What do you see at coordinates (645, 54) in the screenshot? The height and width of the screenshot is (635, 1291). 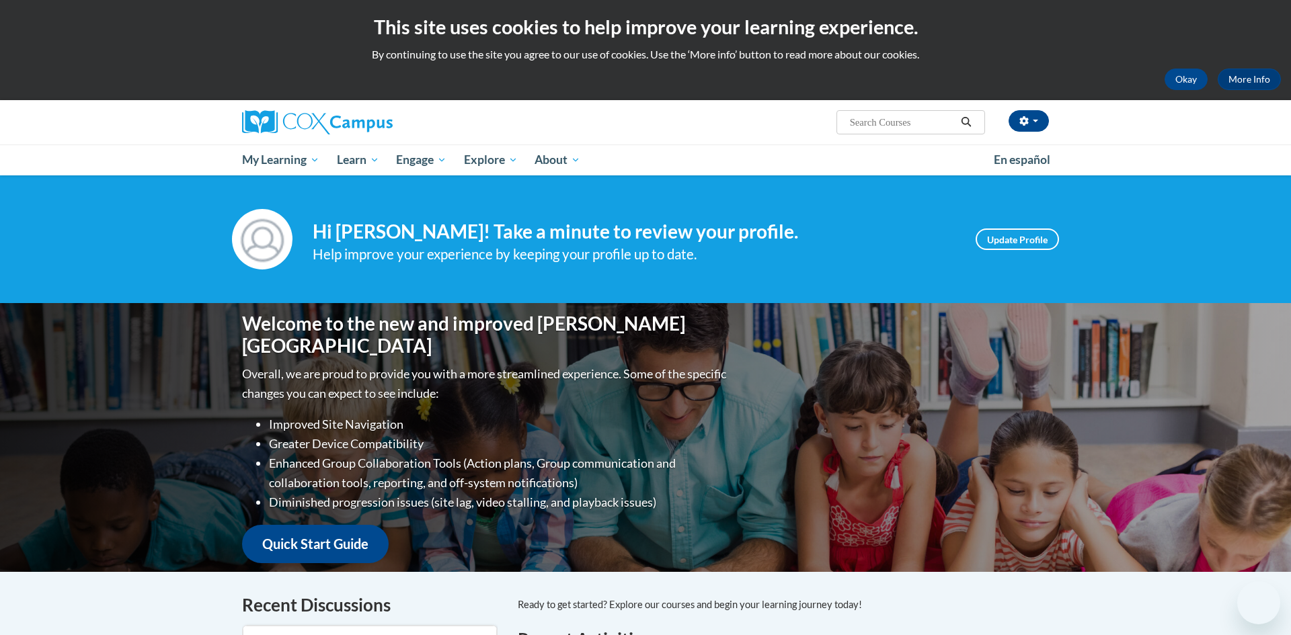 I see `p: By continuing to use the site you agree to our use of cookies. Use the ‘More info’ button to read...` at bounding box center [645, 54].